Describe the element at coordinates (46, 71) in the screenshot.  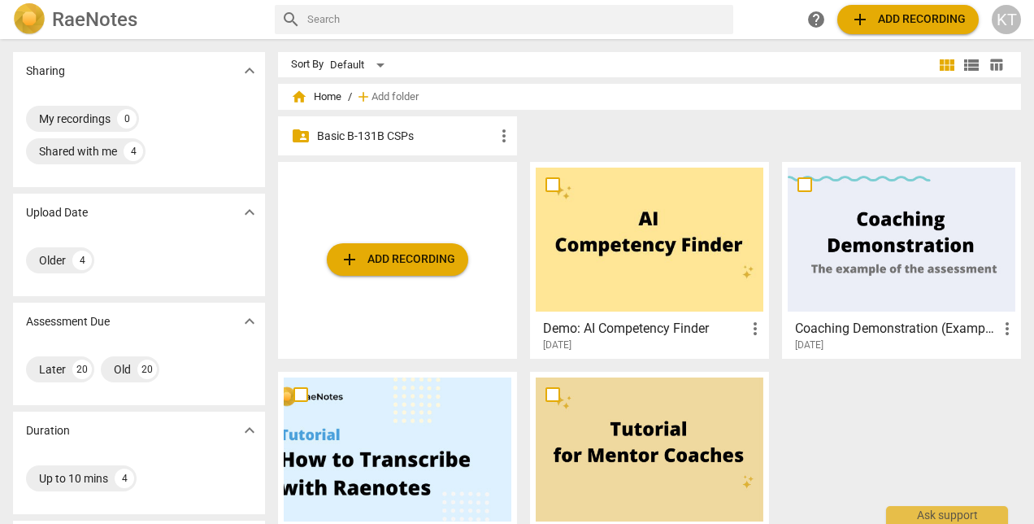
I see `p: Sharing` at that location.